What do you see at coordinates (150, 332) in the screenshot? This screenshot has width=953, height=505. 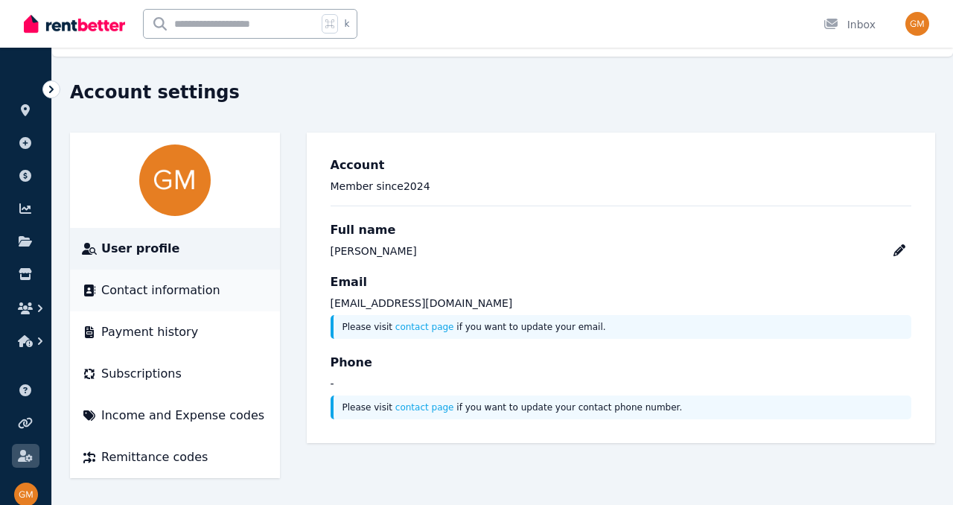 I see `span: Payment history` at bounding box center [150, 332].